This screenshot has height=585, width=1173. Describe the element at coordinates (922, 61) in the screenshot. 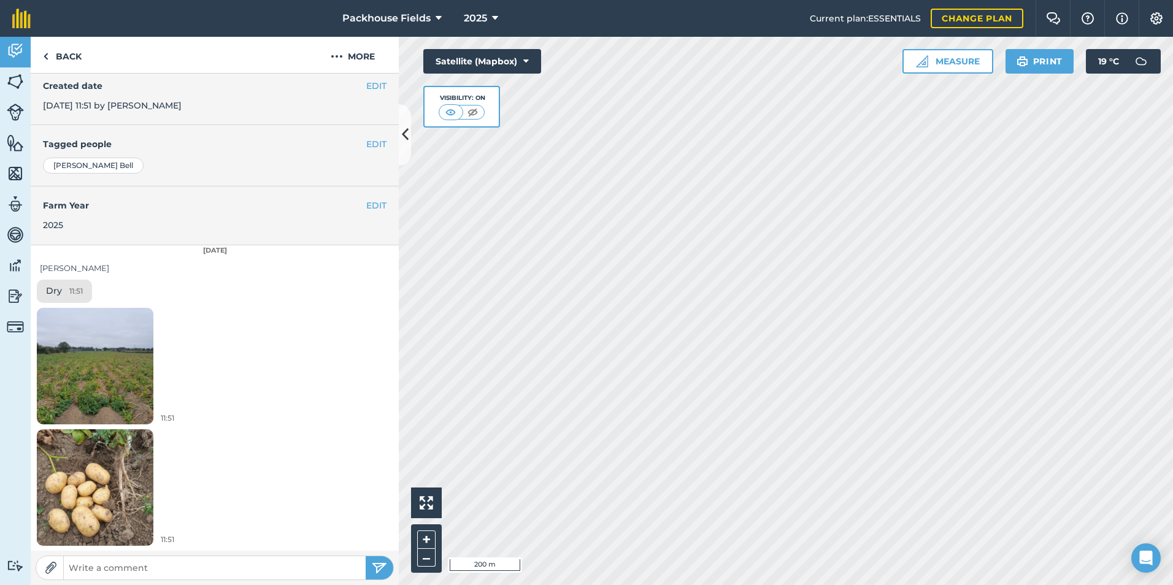

I see `img: Ruler icon` at that location.